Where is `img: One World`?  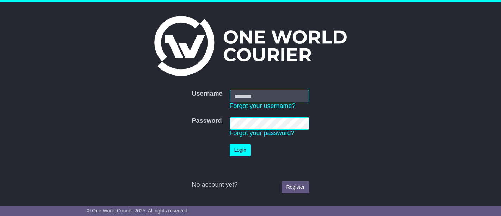
img: One World is located at coordinates (251, 46).